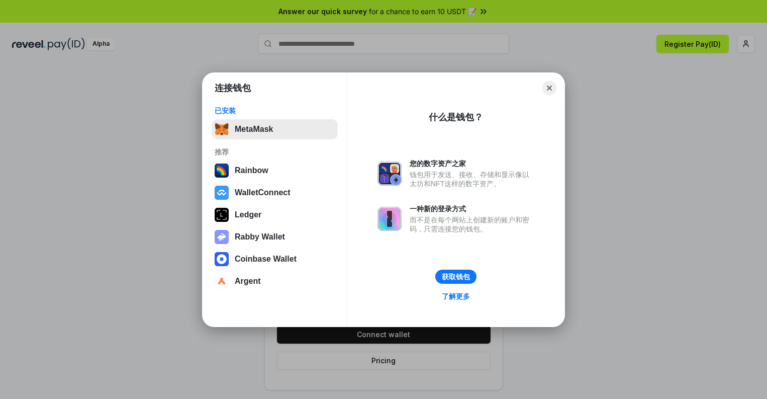 This screenshot has height=399, width=767. I want to click on div: 推荐, so click(274, 152).